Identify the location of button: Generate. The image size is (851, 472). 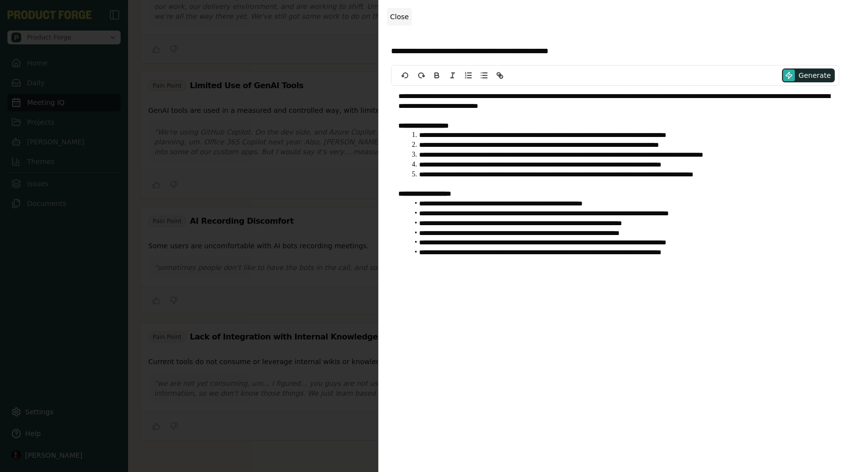
(808, 75).